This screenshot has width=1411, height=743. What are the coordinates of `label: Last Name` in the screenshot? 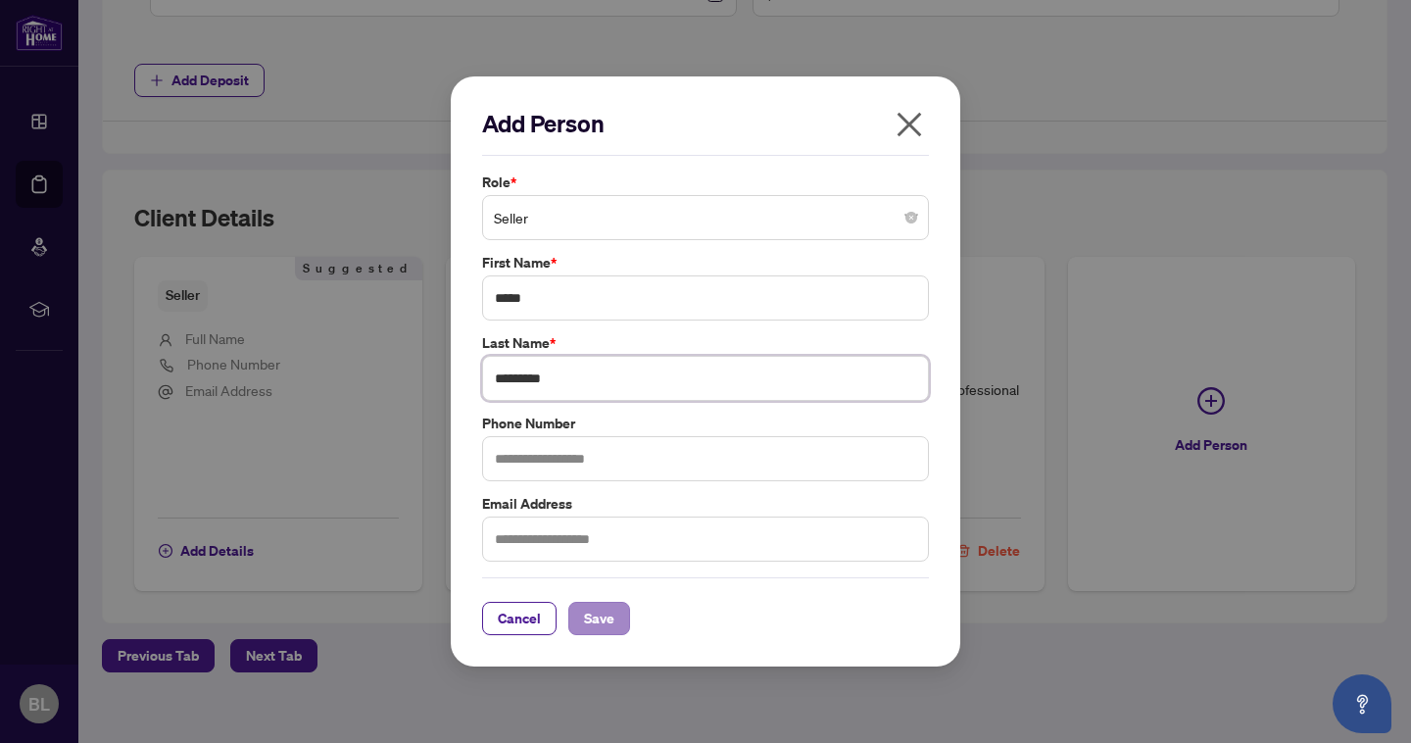 It's located at (706, 343).